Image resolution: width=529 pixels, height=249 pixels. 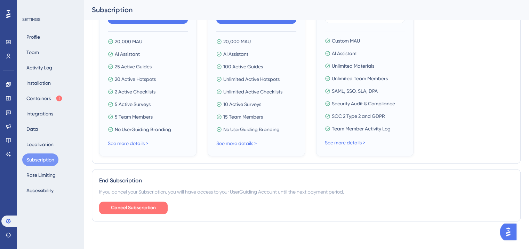 I want to click on button: Subscription, so click(x=40, y=159).